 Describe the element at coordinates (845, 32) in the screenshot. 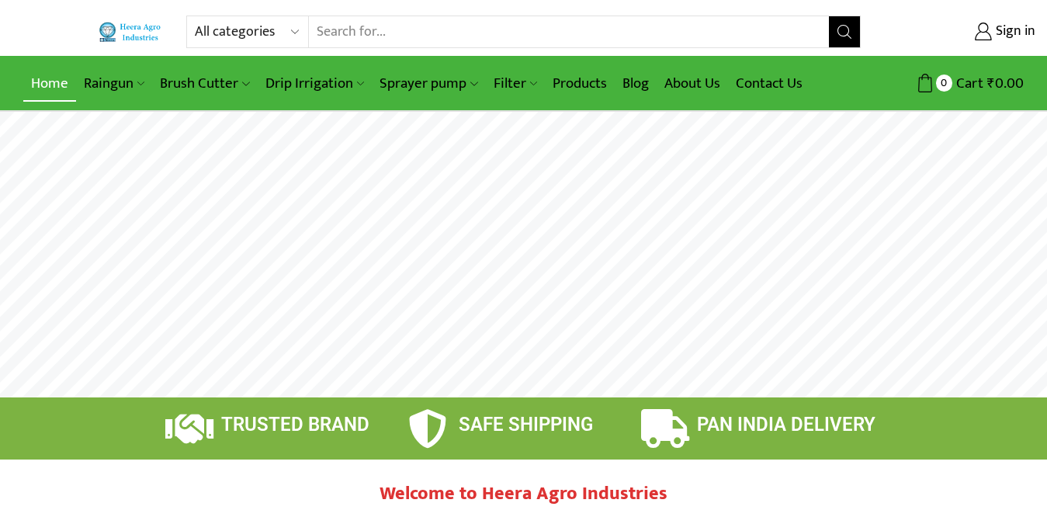

I see `button: Search button` at that location.